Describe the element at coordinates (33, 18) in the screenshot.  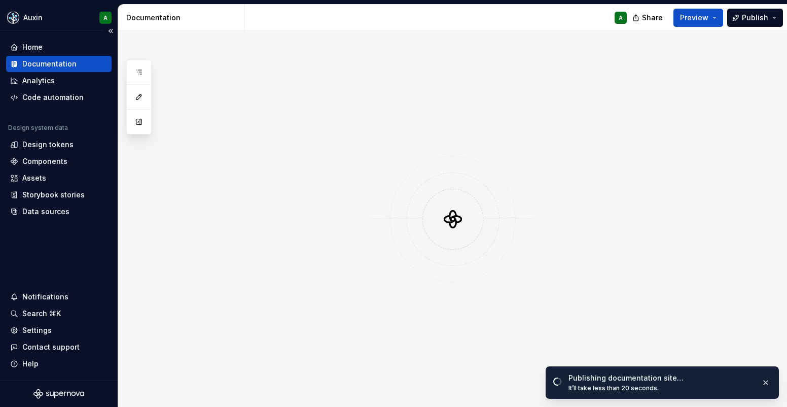
I see `div: Auxin` at that location.